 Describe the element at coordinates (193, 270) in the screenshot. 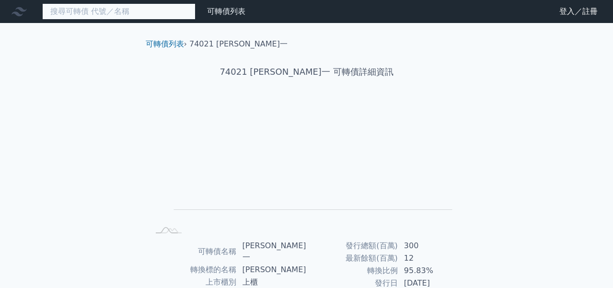

I see `td: 轉換標的名稱` at that location.